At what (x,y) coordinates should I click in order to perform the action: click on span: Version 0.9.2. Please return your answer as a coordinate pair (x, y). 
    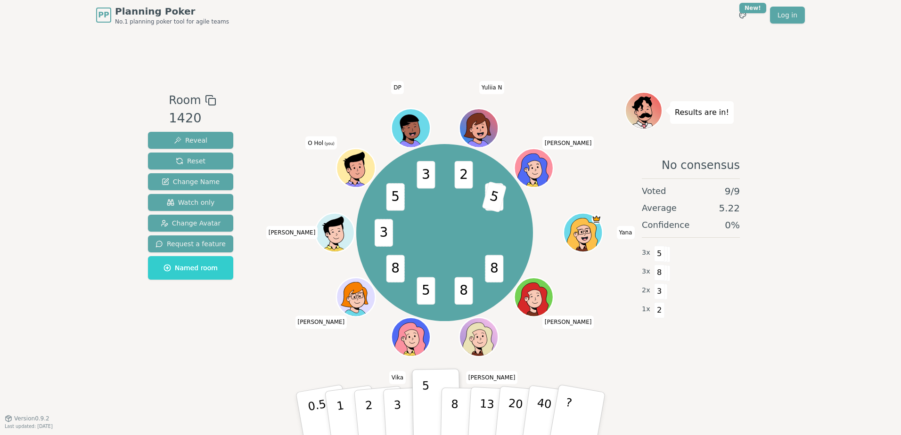
    Looking at the image, I should click on (32, 419).